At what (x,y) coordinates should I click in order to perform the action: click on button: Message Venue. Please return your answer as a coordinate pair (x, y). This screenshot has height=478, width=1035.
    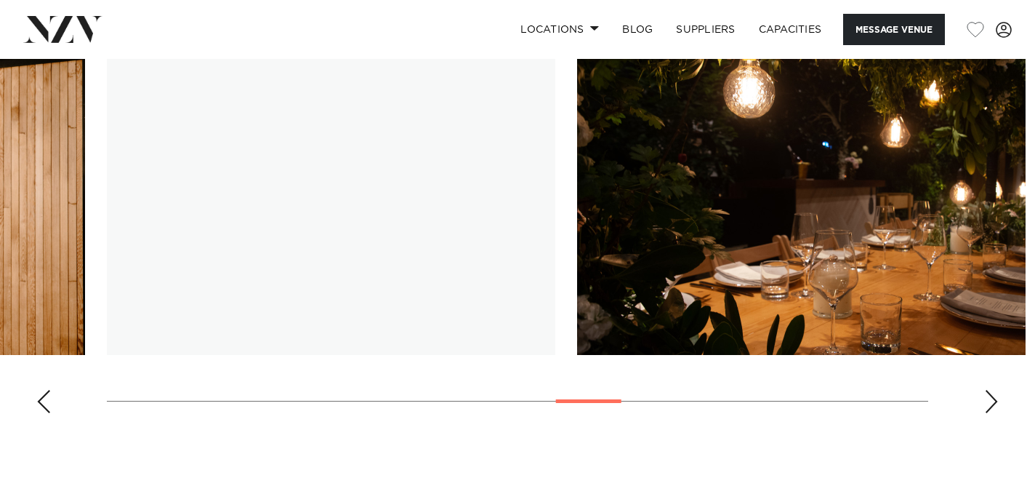
    Looking at the image, I should click on (894, 29).